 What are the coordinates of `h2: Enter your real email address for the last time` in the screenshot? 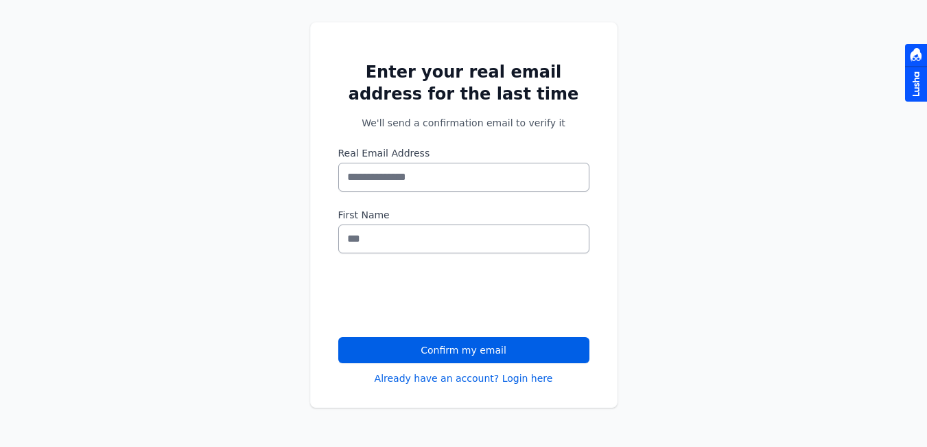 It's located at (464, 83).